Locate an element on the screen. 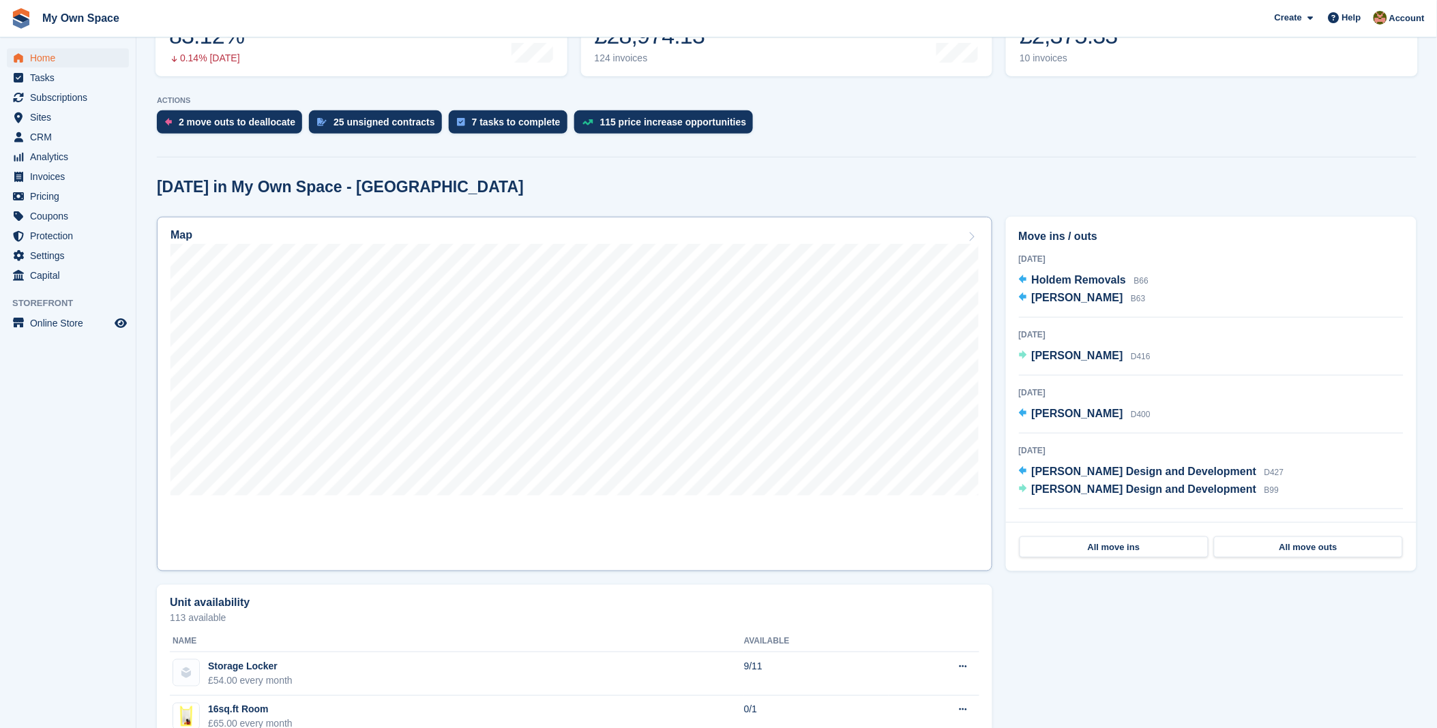 This screenshot has height=728, width=1437. h2: Move ins / outs is located at coordinates (1211, 237).